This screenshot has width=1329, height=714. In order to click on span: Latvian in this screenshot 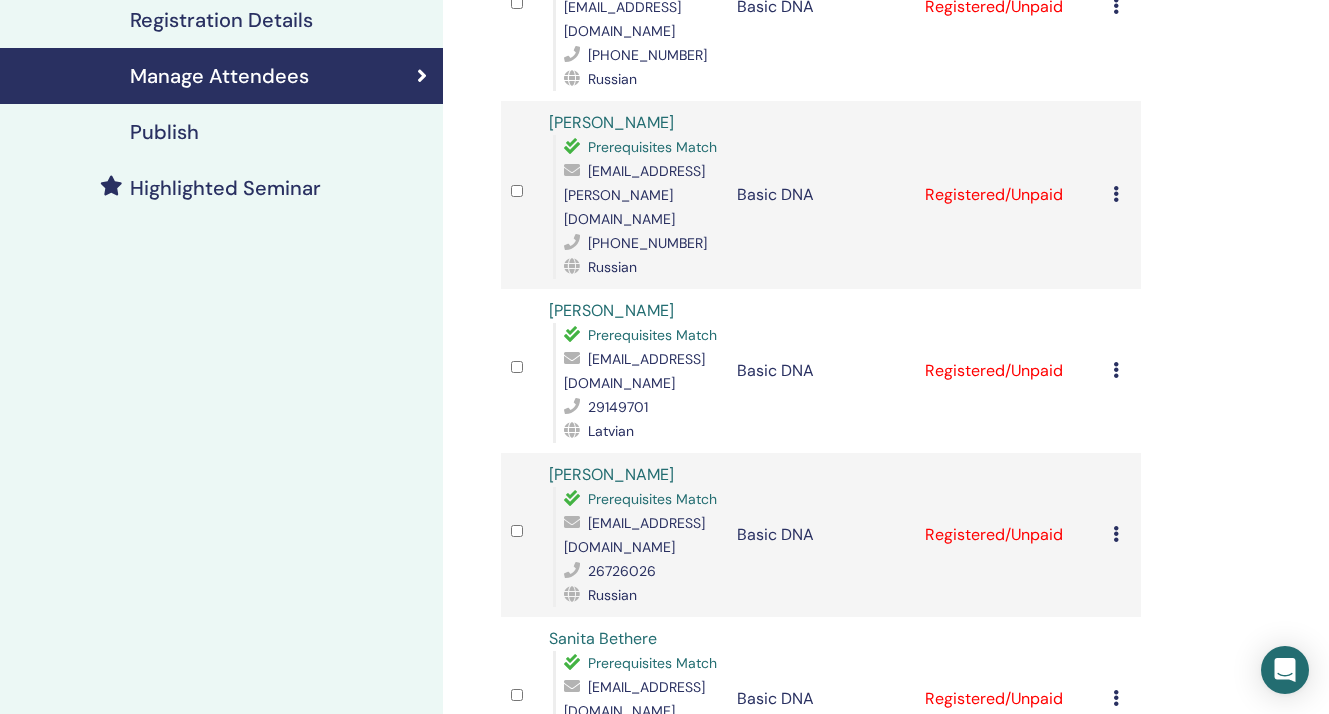, I will do `click(611, 431)`.